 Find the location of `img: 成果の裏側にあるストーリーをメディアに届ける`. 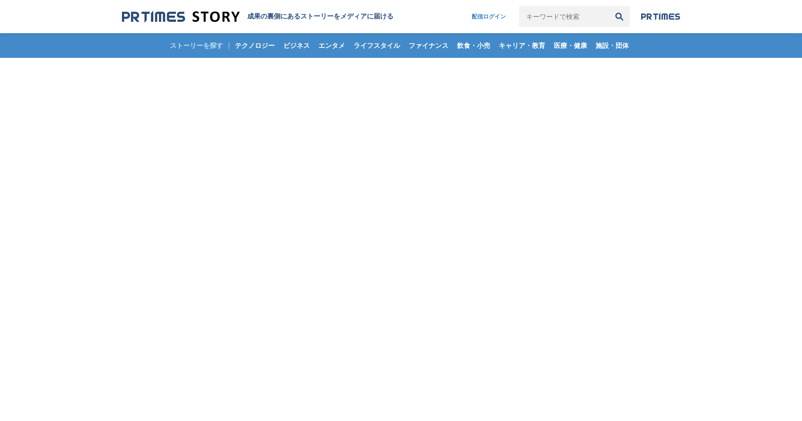

img: 成果の裏側にあるストーリーをメディアに届ける is located at coordinates (181, 17).